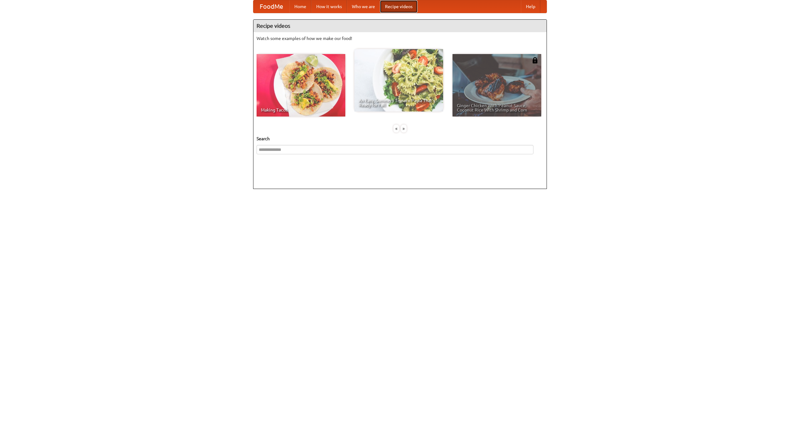 The height and width of the screenshot is (442, 800). Describe the element at coordinates (399, 80) in the screenshot. I see `a: An Easy, Summery Tomato Pasta That's Ready for Fall` at that location.